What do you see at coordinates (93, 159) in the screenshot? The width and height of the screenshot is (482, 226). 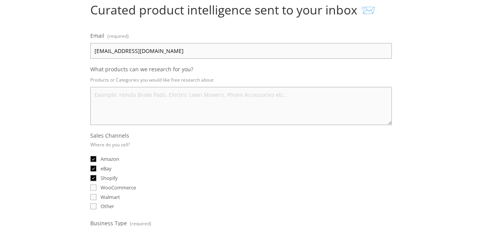 I see `input: Amazon` at bounding box center [93, 159].